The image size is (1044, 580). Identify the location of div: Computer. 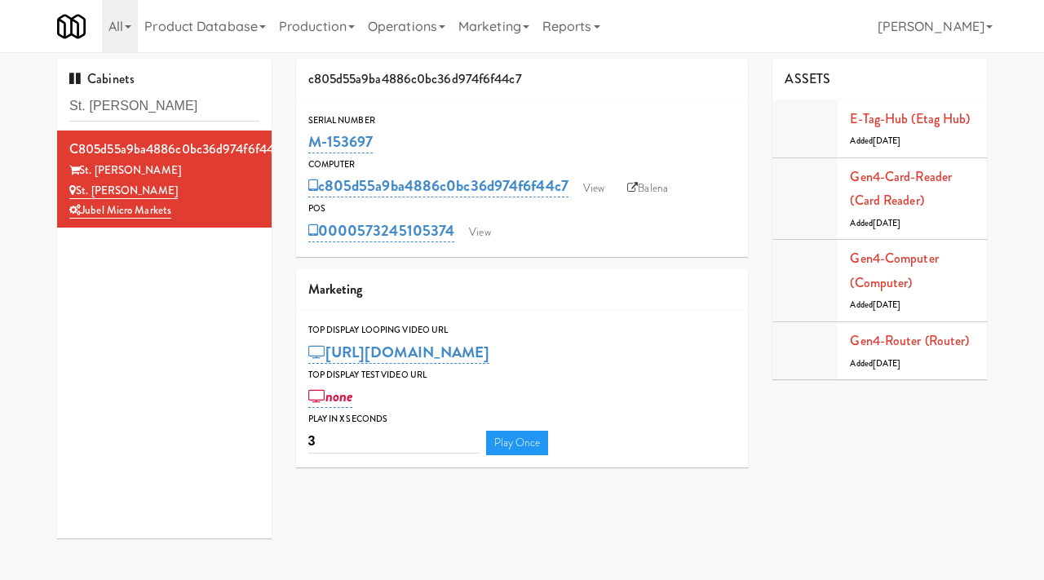
(522, 165).